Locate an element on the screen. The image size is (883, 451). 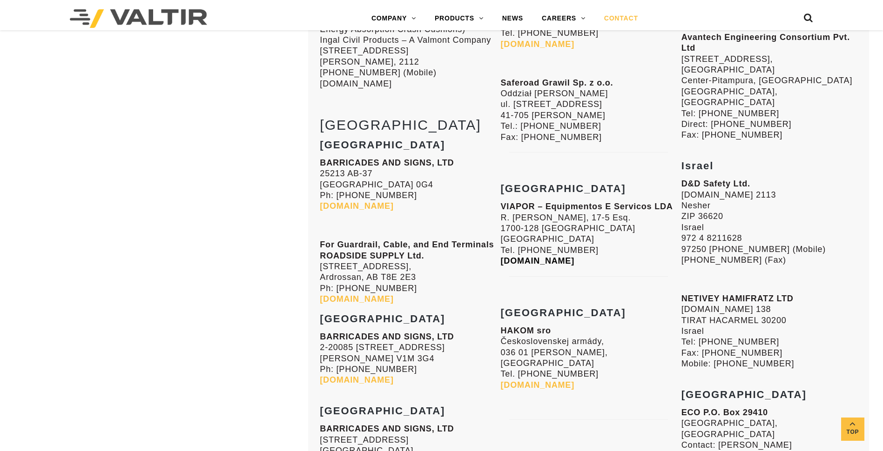
a: NEWS is located at coordinates (512, 19).